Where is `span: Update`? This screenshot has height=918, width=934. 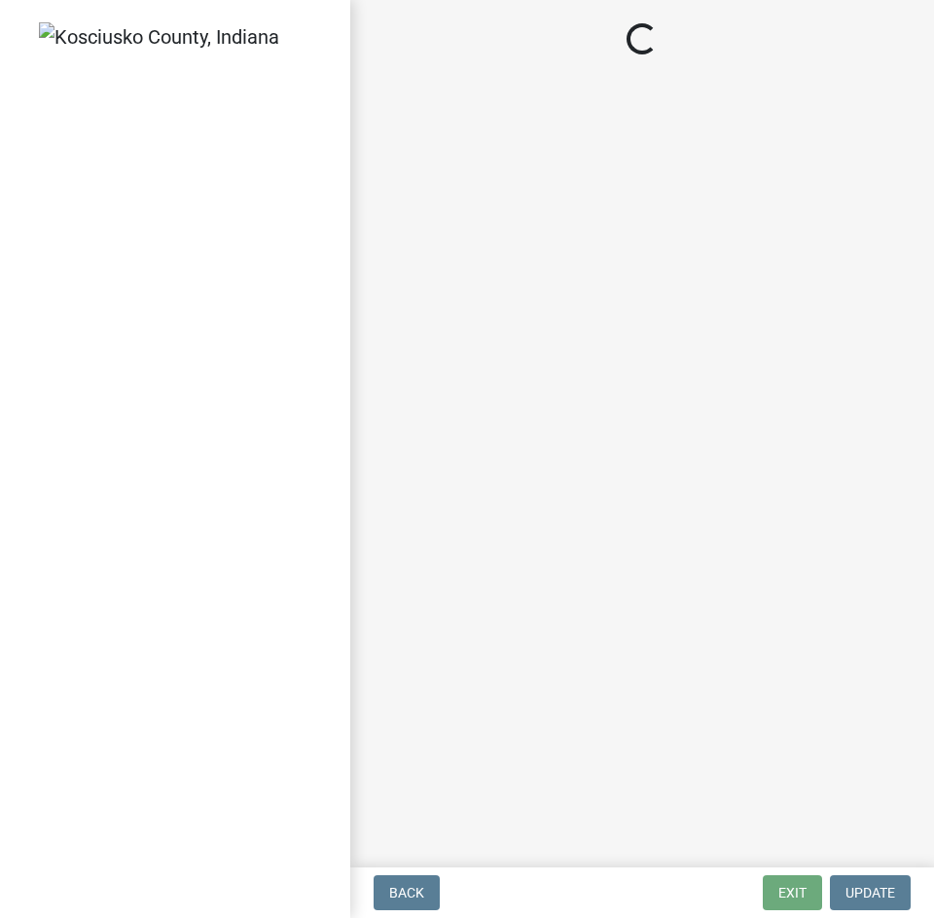
span: Update is located at coordinates (870, 893).